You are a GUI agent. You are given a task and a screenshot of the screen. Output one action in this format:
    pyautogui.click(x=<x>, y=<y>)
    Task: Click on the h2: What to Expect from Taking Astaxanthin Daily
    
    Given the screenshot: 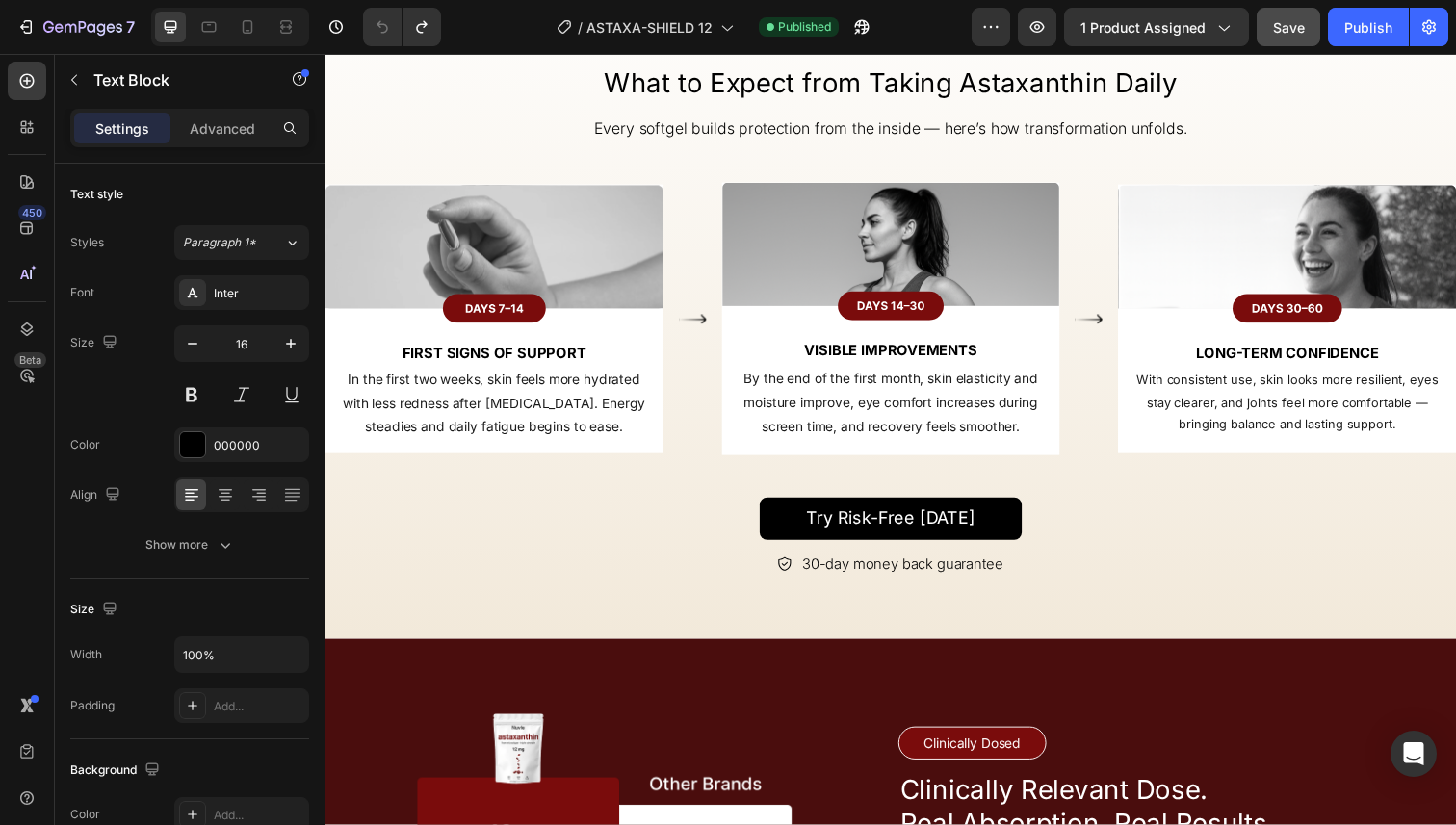 What is the action you would take?
    pyautogui.click(x=578, y=30)
    